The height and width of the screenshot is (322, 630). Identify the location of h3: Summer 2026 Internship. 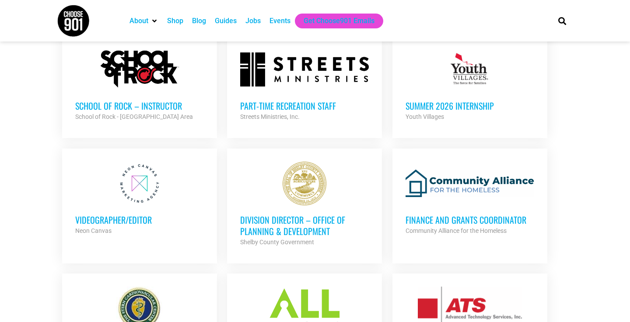
(470, 106).